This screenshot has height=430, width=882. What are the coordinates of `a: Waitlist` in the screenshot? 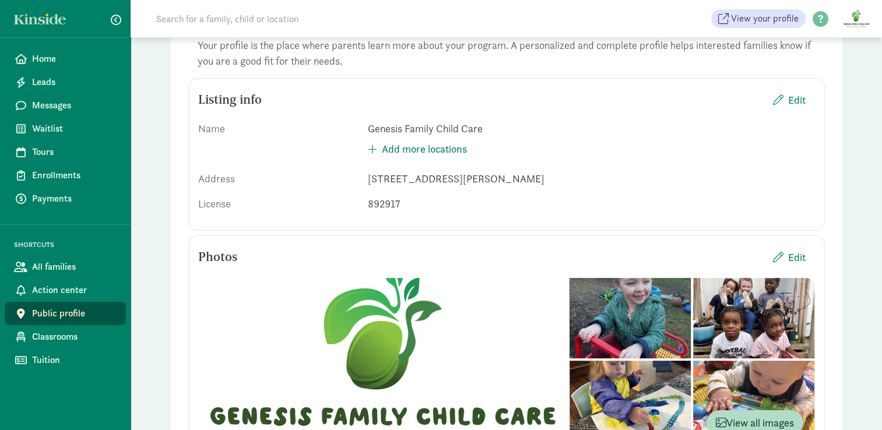 It's located at (65, 129).